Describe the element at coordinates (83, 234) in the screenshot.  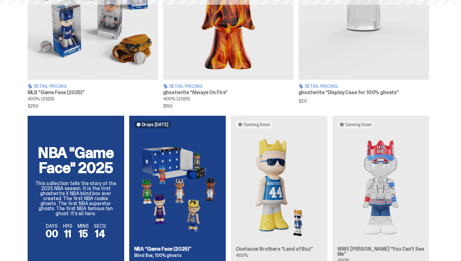
I see `span: 15` at that location.